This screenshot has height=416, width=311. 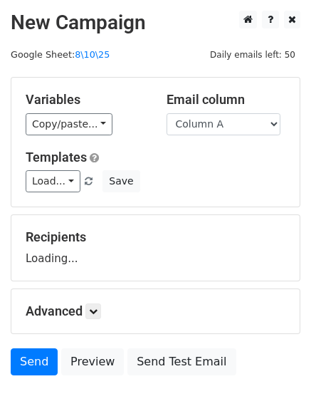 What do you see at coordinates (155, 311) in the screenshot?
I see `h5: Advanced` at bounding box center [155, 311].